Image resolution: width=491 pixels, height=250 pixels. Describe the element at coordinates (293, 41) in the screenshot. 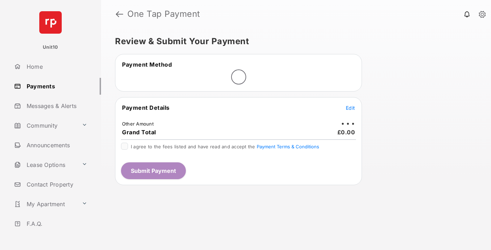

I see `h5: Review & Submit Your Payment` at that location.